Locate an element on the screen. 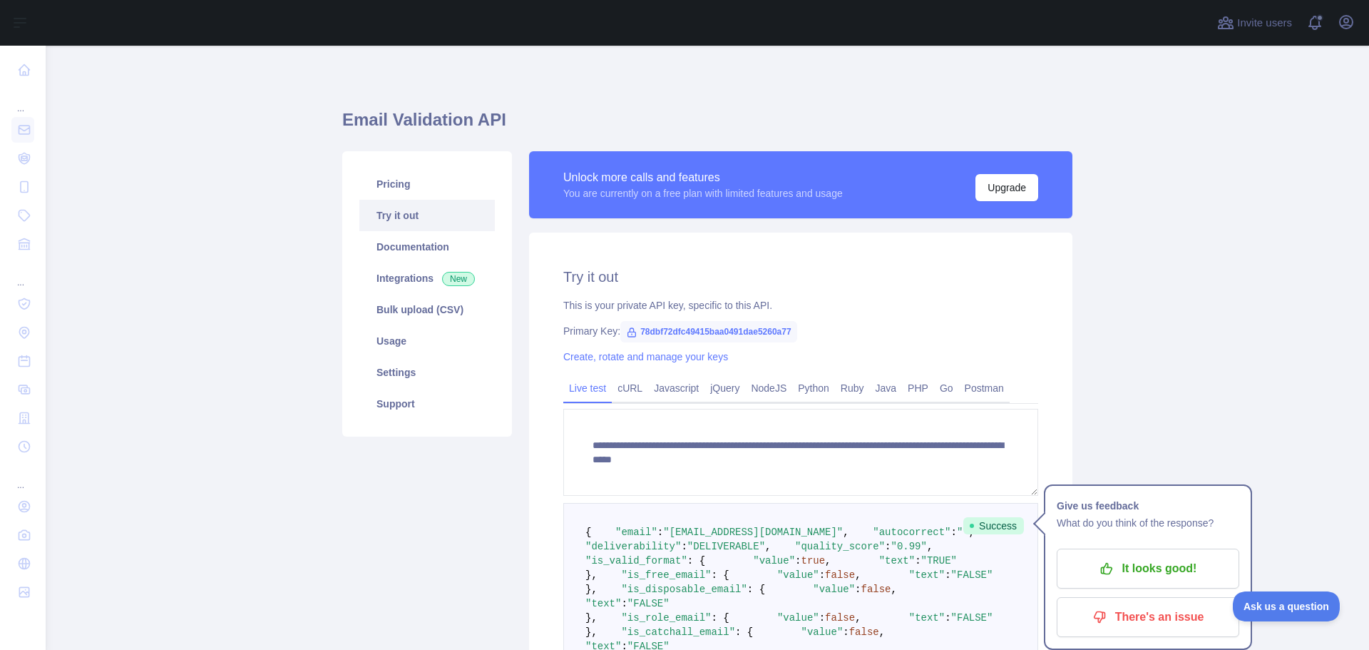  div: This is your private API key, specific to this API. is located at coordinates (801, 305).